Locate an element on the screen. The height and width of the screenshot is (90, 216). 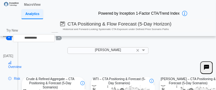
h2: Powered by Inception 1-Factor CTA/Trend Index is located at coordinates (139, 12).